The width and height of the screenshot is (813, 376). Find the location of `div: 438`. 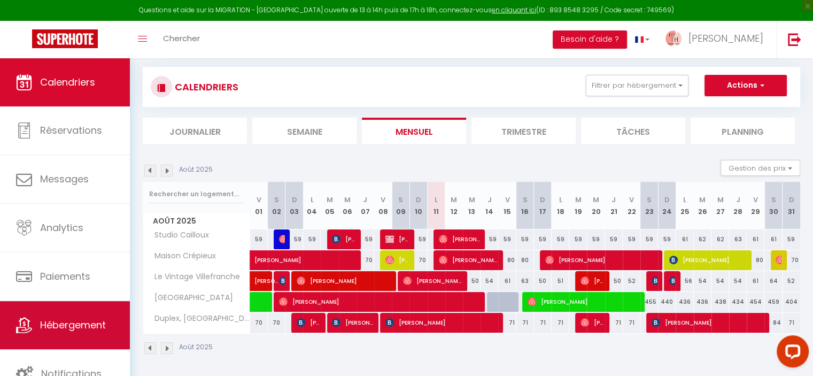

div: 438 is located at coordinates (720, 302).